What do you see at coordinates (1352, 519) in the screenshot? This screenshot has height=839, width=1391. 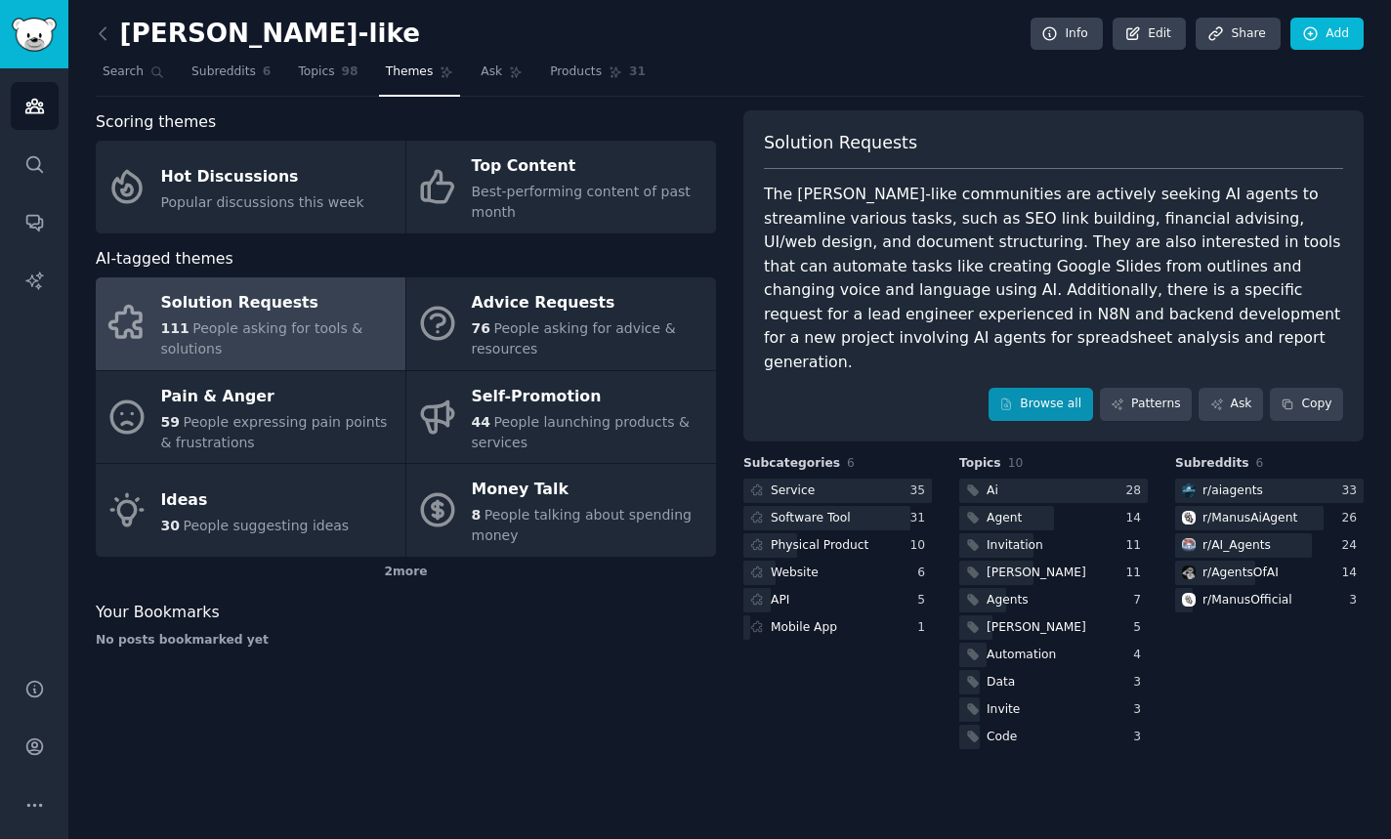 I see `div: 26` at bounding box center [1352, 519].